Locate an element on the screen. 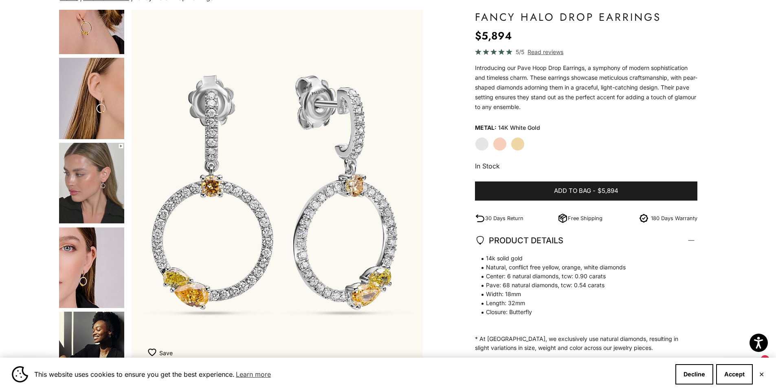 The image size is (776, 391). span: Center: 6 natural diamonds, tcw: 0.90 carats is located at coordinates (582, 276).